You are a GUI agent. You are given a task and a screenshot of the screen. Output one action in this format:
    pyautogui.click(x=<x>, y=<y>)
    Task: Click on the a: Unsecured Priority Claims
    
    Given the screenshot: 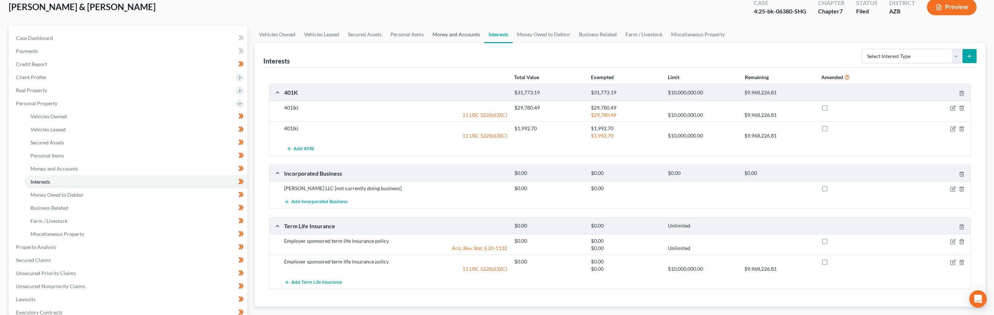 What is the action you would take?
    pyautogui.click(x=129, y=273)
    